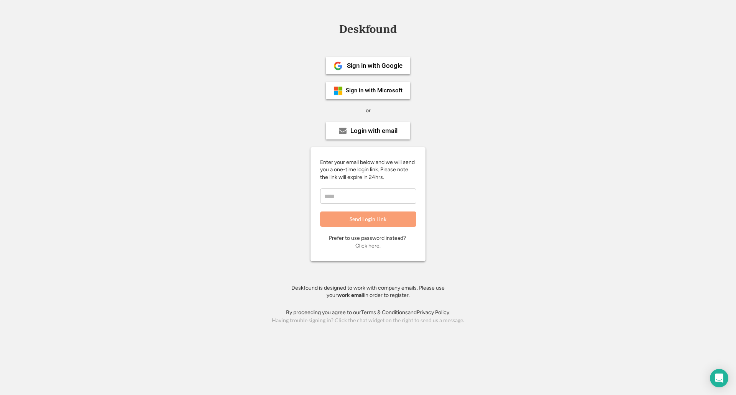  Describe the element at coordinates (368, 219) in the screenshot. I see `button: Send Login Link` at that location.